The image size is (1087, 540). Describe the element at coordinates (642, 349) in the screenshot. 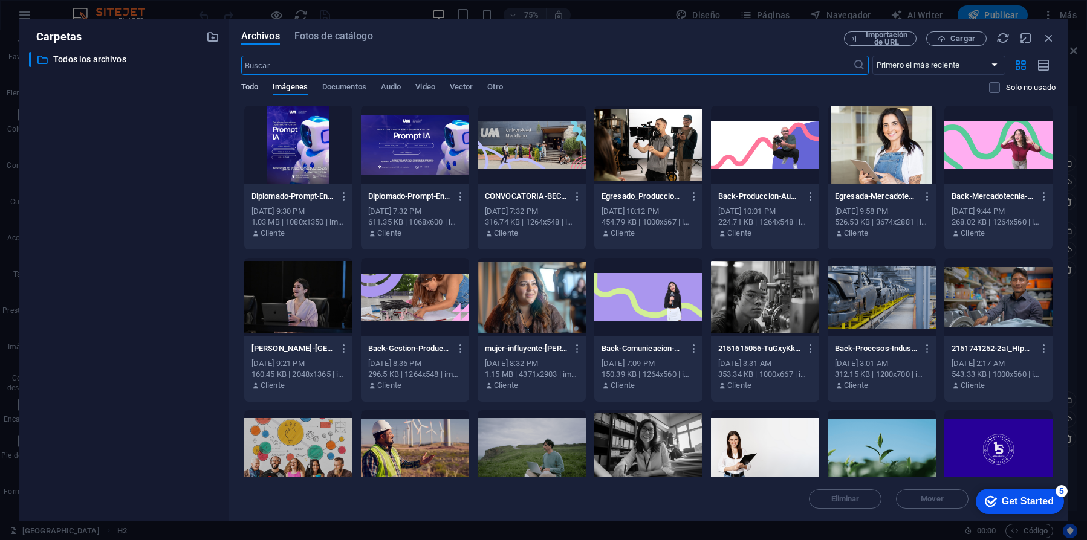

I see `p: Back-Comunicacion-Periodismo-Digital-UM-_8Eb01eCzYnliQV_jCD4dQ.png` at that location.